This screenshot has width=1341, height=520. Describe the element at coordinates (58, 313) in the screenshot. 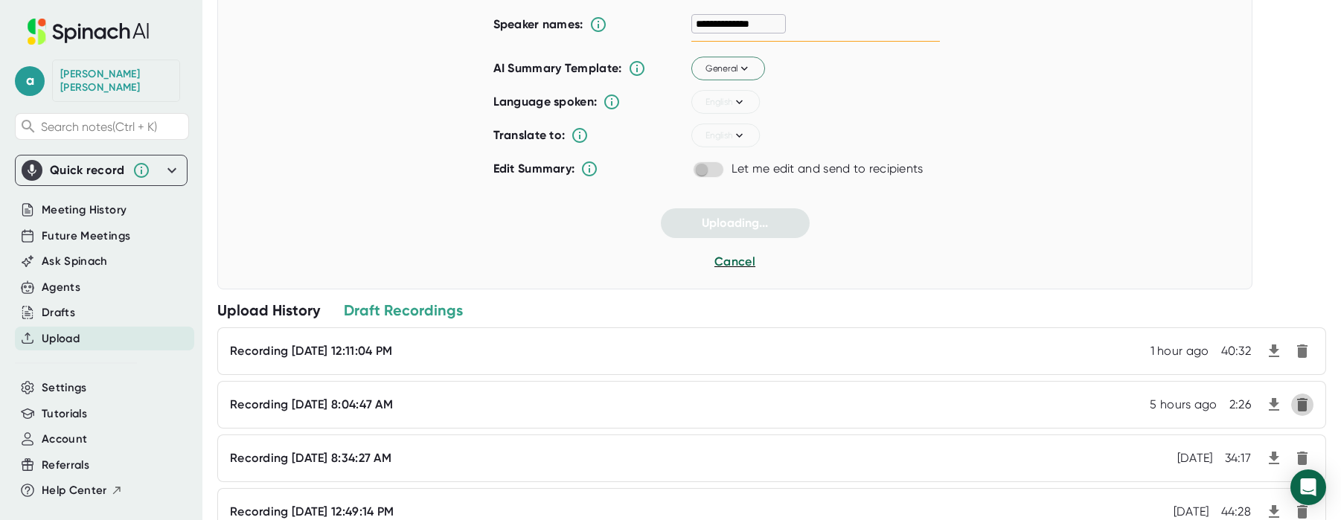

I see `div: Drafts` at that location.